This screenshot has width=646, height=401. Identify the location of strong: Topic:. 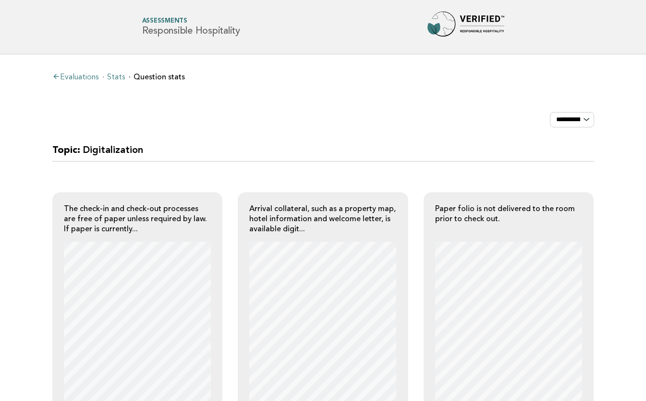
(66, 150).